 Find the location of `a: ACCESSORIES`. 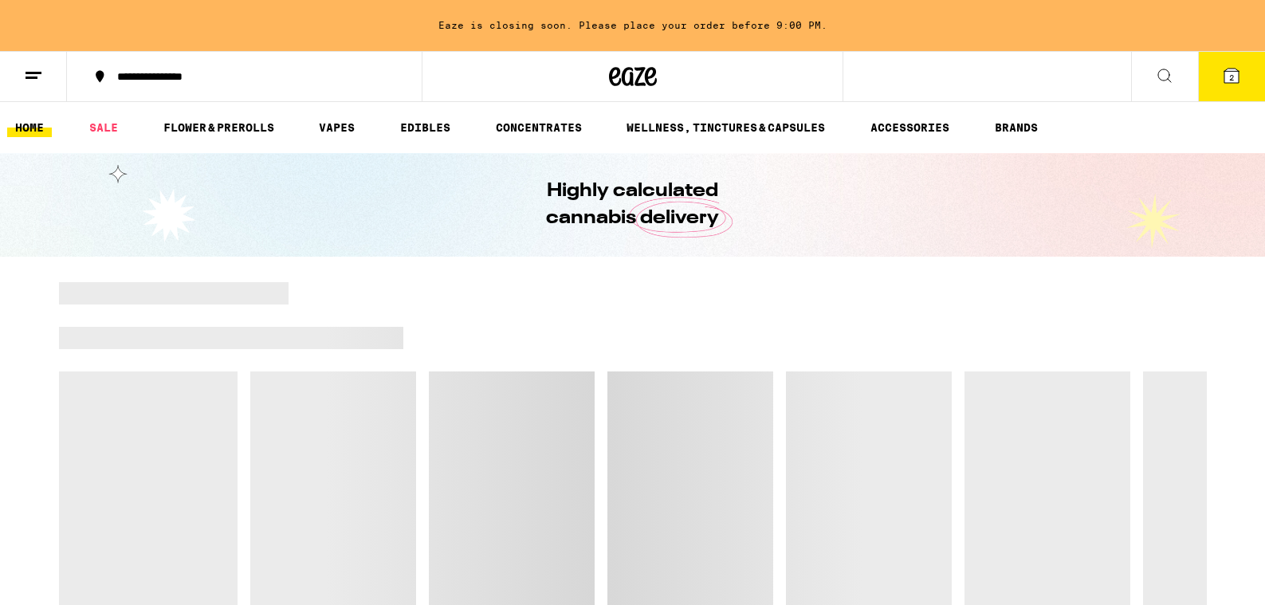

a: ACCESSORIES is located at coordinates (909, 128).